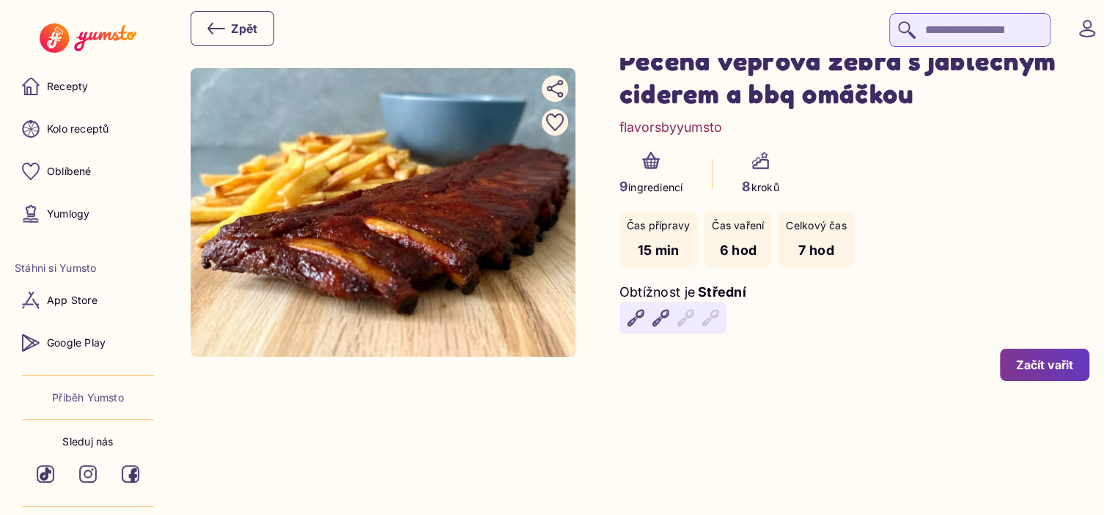  I want to click on p: Obtížnost je, so click(657, 292).